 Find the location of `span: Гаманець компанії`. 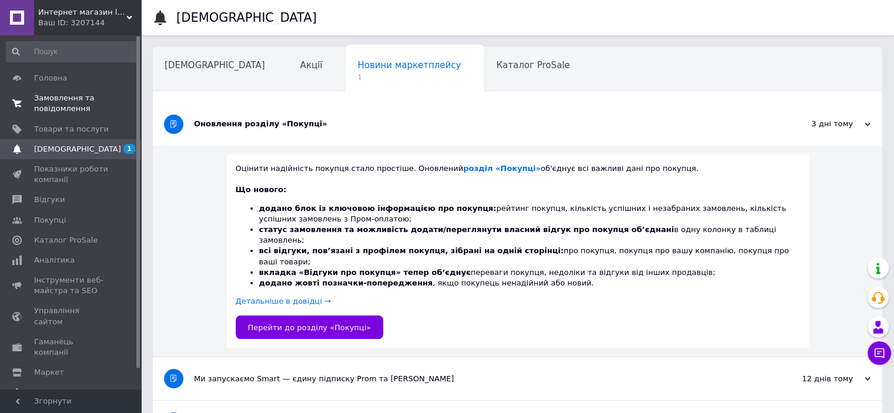

span: Гаманець компанії is located at coordinates (71, 348).